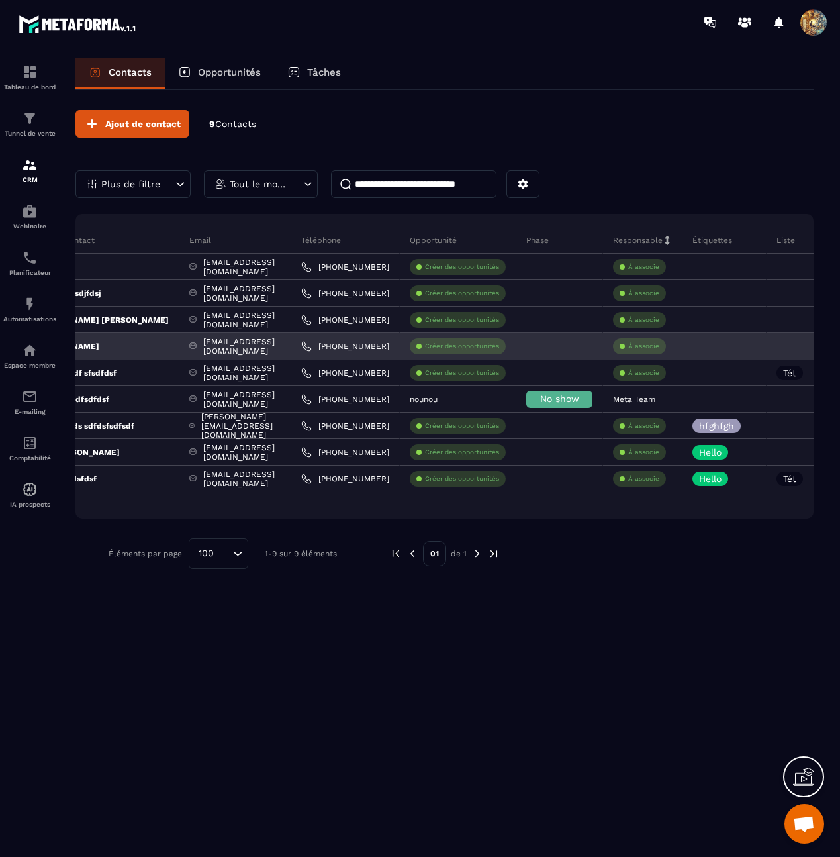  What do you see at coordinates (30, 402) in the screenshot?
I see `a: emailemailE-mailing` at bounding box center [30, 402].